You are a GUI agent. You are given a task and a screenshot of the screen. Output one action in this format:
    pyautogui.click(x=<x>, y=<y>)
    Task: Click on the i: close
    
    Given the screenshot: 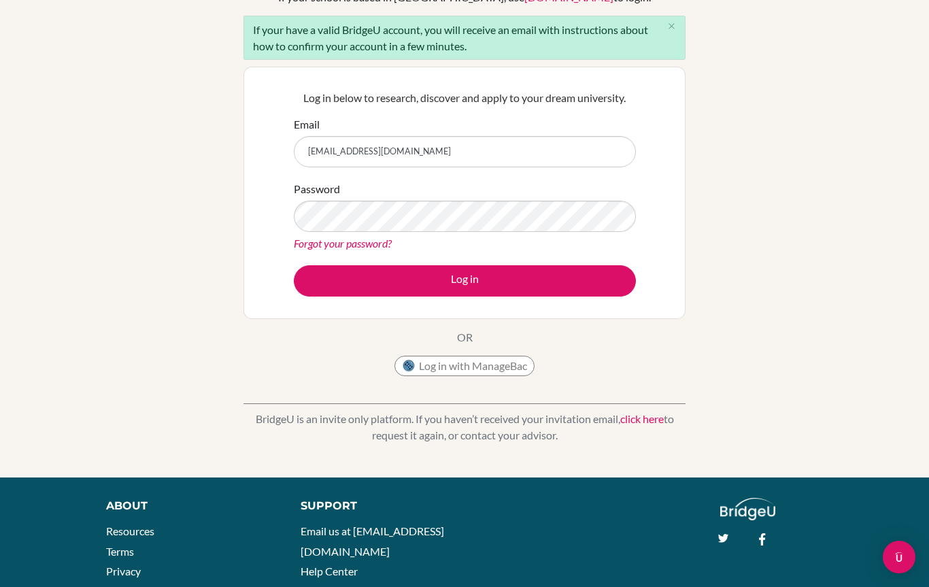 What is the action you would take?
    pyautogui.click(x=671, y=26)
    